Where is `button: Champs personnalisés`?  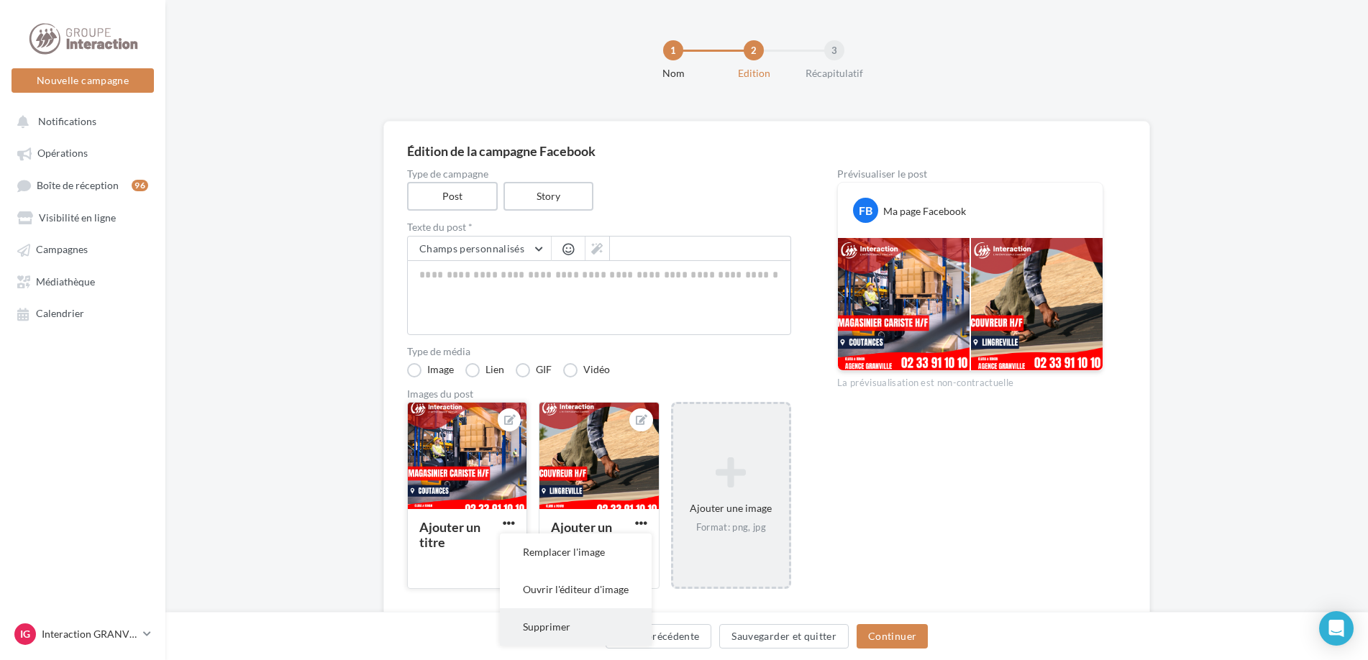 button: Champs personnalisés is located at coordinates (479, 249).